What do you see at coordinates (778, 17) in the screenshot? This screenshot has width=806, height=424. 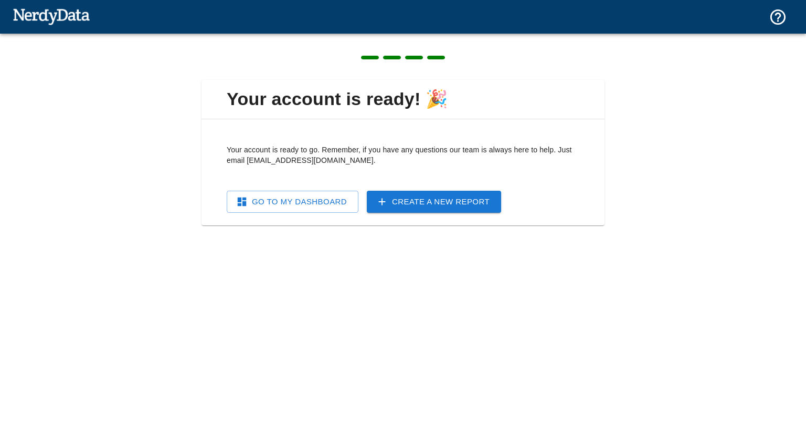 I see `button: Support and Documentation` at bounding box center [778, 17].